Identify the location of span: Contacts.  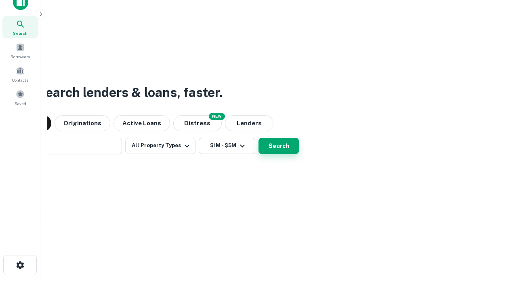
(20, 80).